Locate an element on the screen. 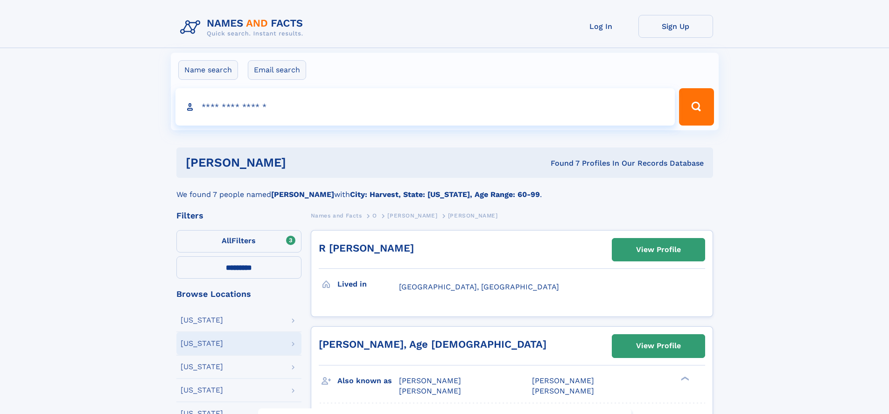 This screenshot has width=889, height=414. img: Logo Names and Facts is located at coordinates (244, 28).